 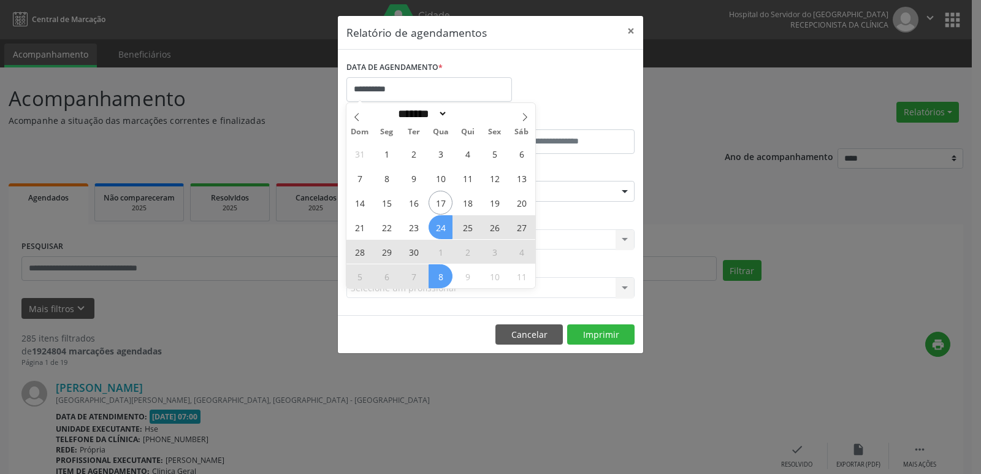 What do you see at coordinates (360, 132) in the screenshot?
I see `span: Dom` at bounding box center [360, 132].